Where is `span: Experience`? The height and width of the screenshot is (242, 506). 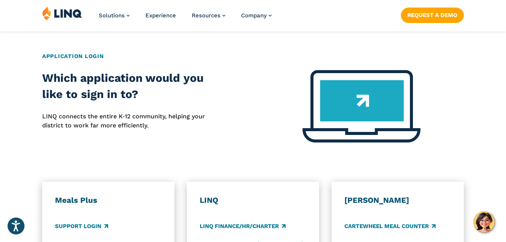
span: Experience is located at coordinates (161, 15).